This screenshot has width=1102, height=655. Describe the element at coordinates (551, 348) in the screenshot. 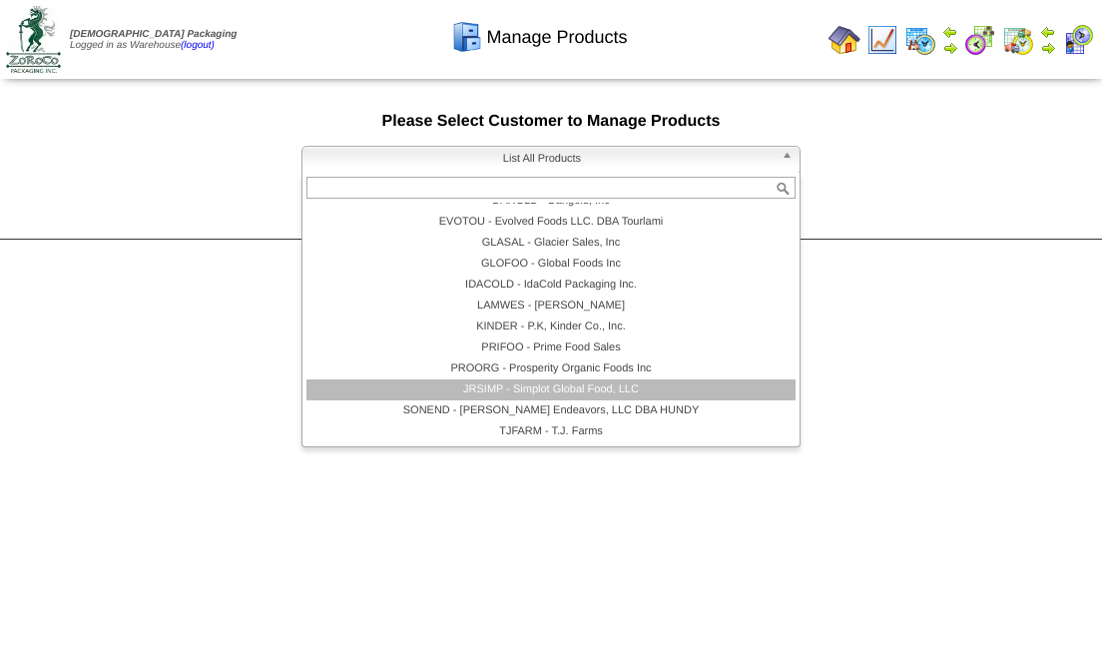

I see `li: PRIFOO - Prime Food Sales` at that location.